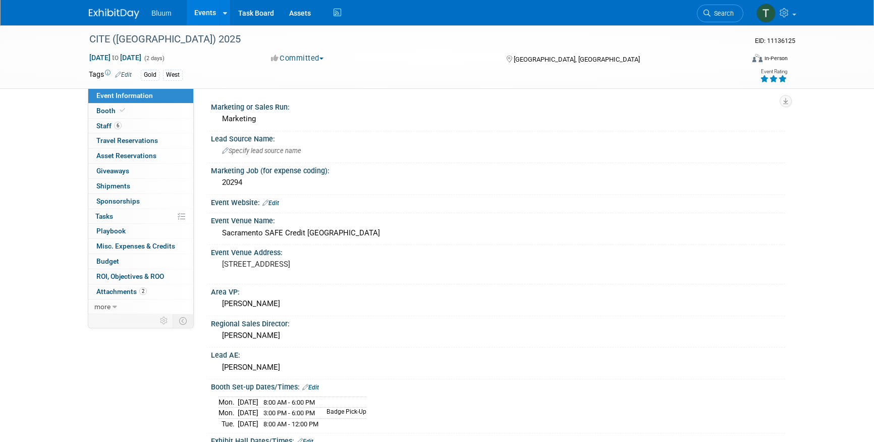  I want to click on span: Playbook, so click(111, 231).